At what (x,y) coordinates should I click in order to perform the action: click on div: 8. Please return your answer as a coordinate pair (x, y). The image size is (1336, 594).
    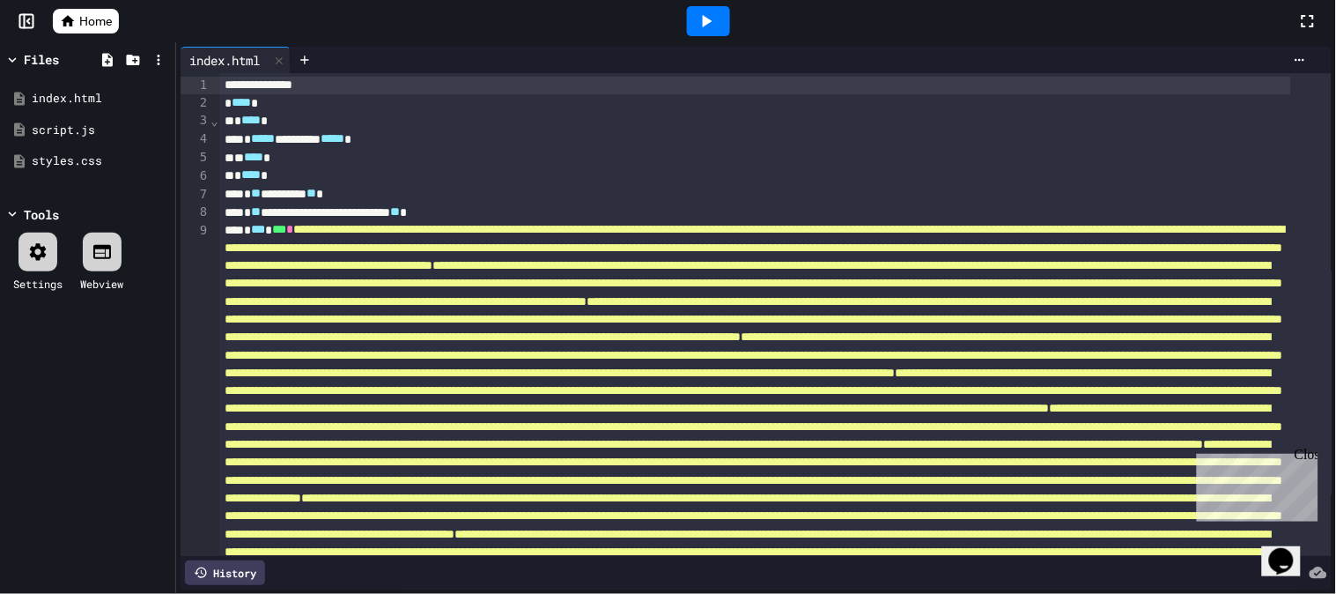
    Looking at the image, I should click on (195, 212).